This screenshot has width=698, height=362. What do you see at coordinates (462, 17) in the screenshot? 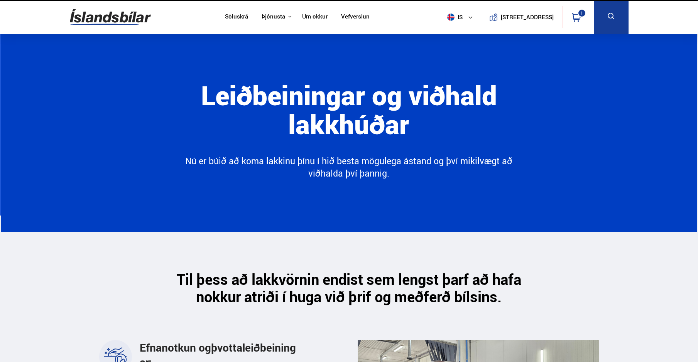
I see `button: is` at bounding box center [462, 17].